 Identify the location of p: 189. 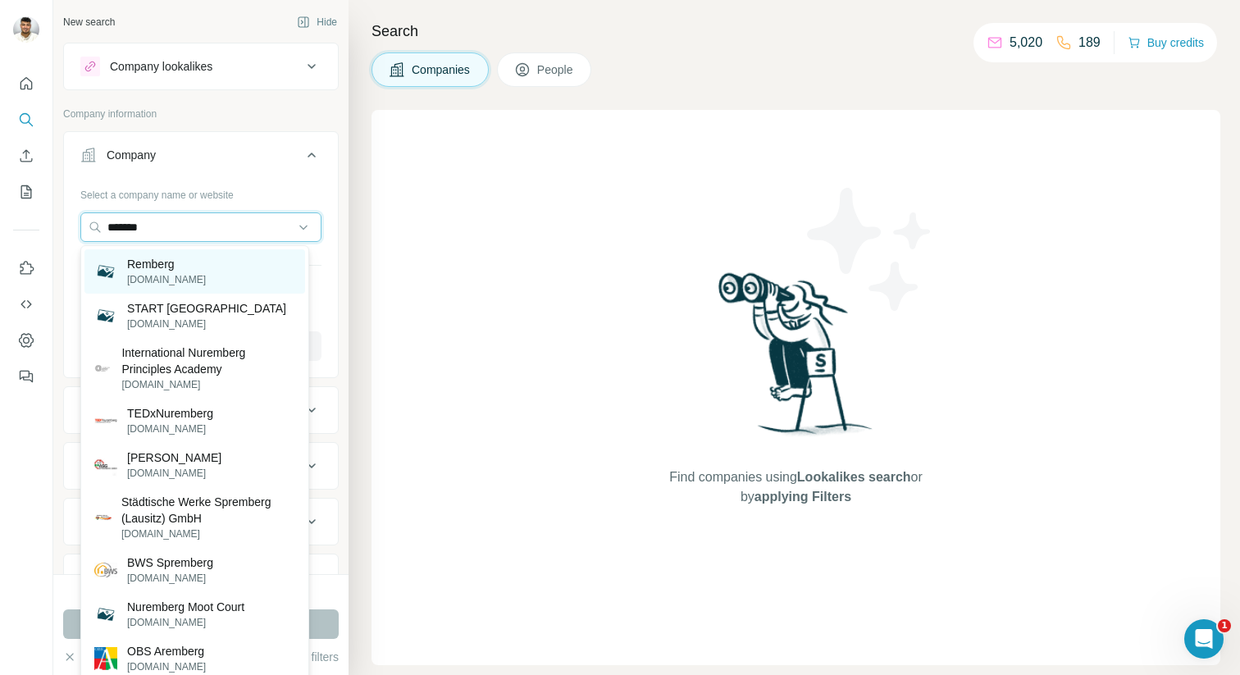
(1089, 43).